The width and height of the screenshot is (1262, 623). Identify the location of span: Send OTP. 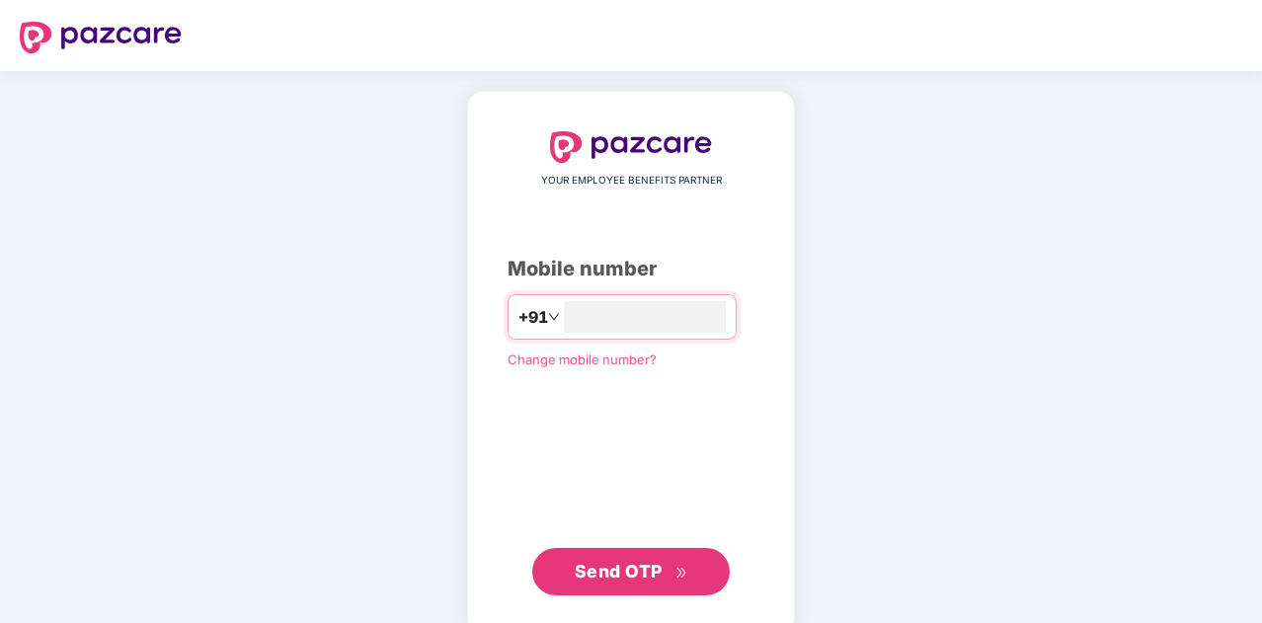
(618, 571).